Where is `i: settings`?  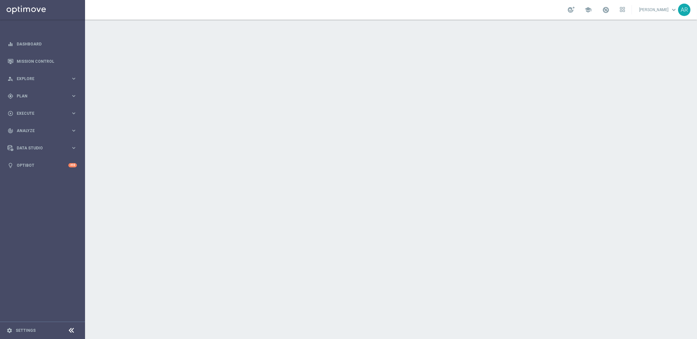 i: settings is located at coordinates (9, 331).